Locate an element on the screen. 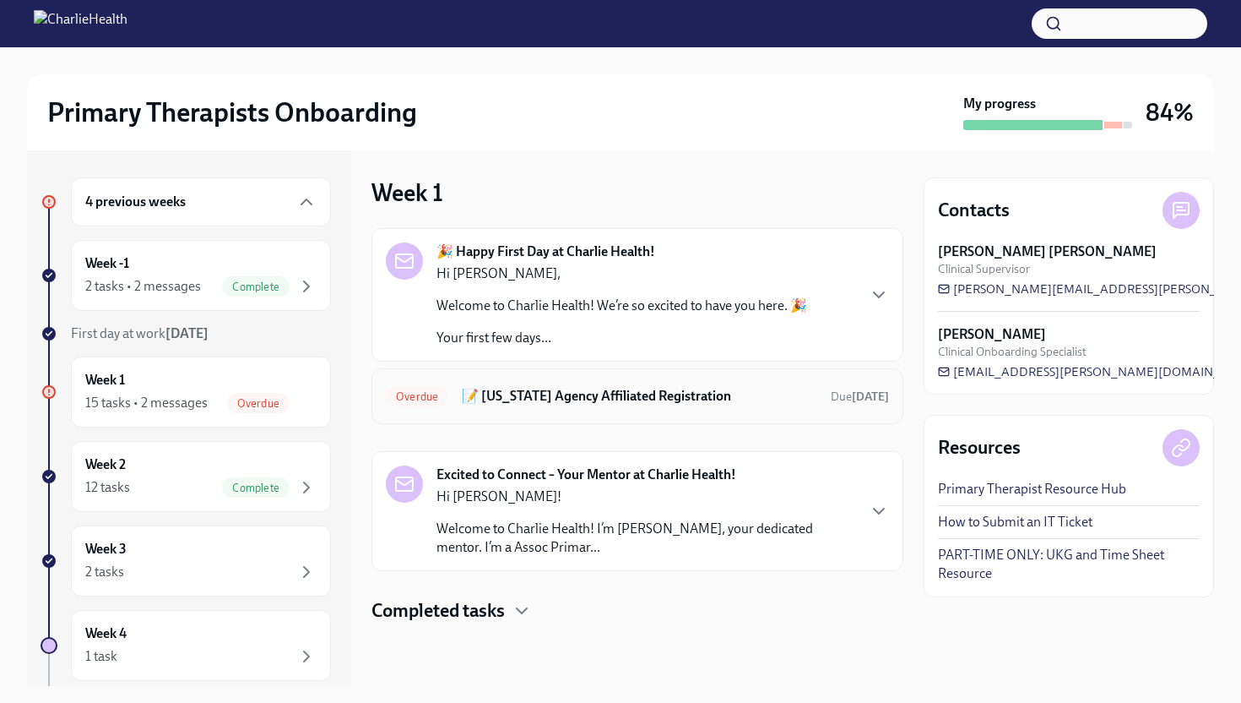 This screenshot has height=703, width=1241. strong: My progress is located at coordinates (1000, 104).